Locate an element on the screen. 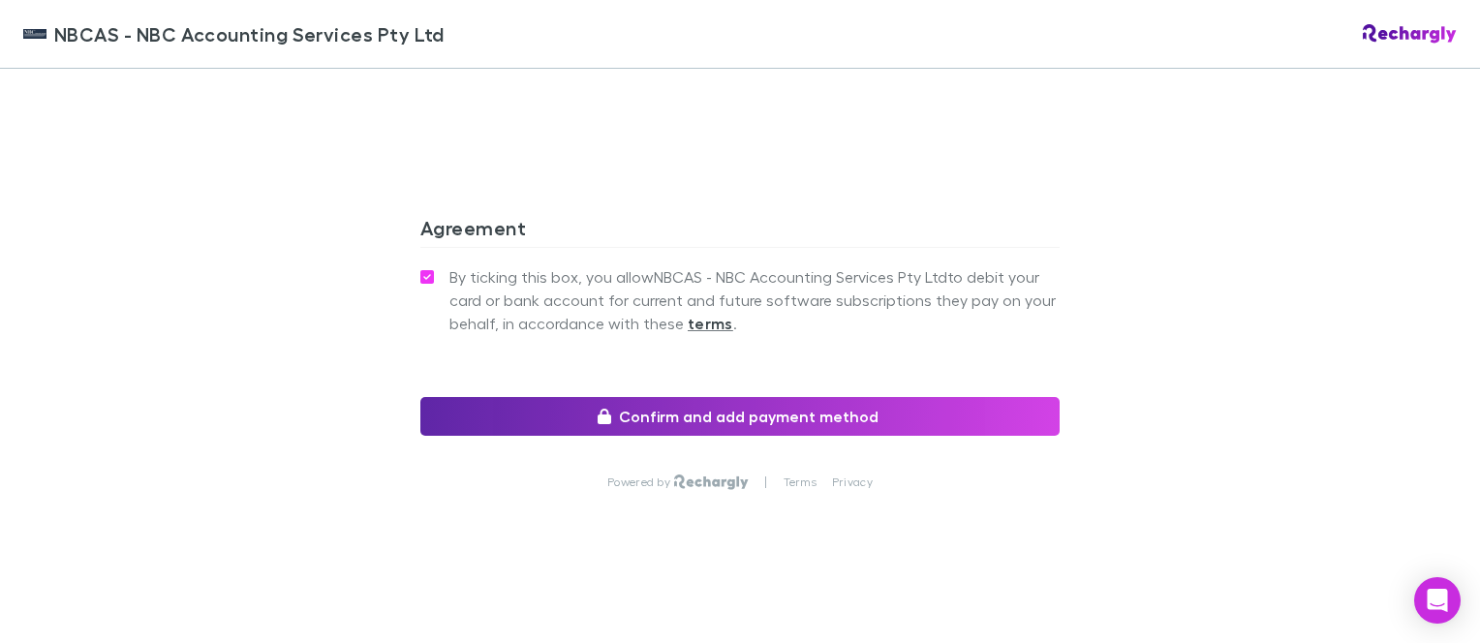 This screenshot has width=1480, height=643. p: Terms is located at coordinates (800, 482).